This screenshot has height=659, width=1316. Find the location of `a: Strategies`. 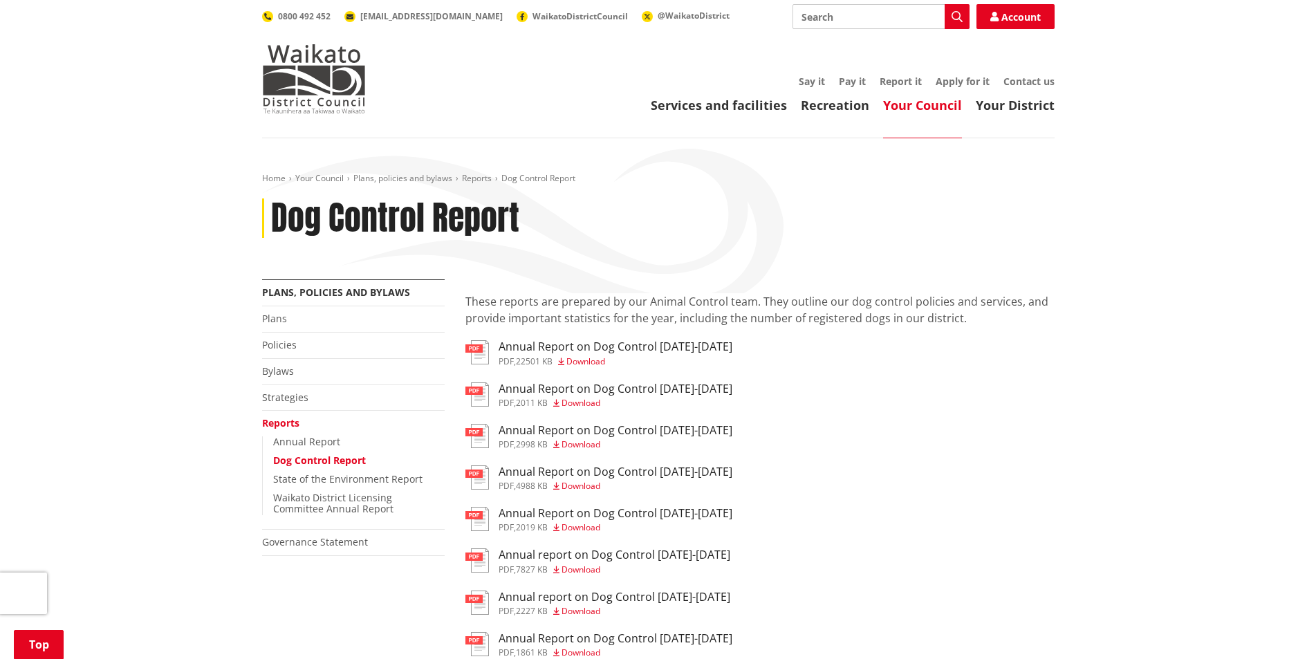

a: Strategies is located at coordinates (285, 397).